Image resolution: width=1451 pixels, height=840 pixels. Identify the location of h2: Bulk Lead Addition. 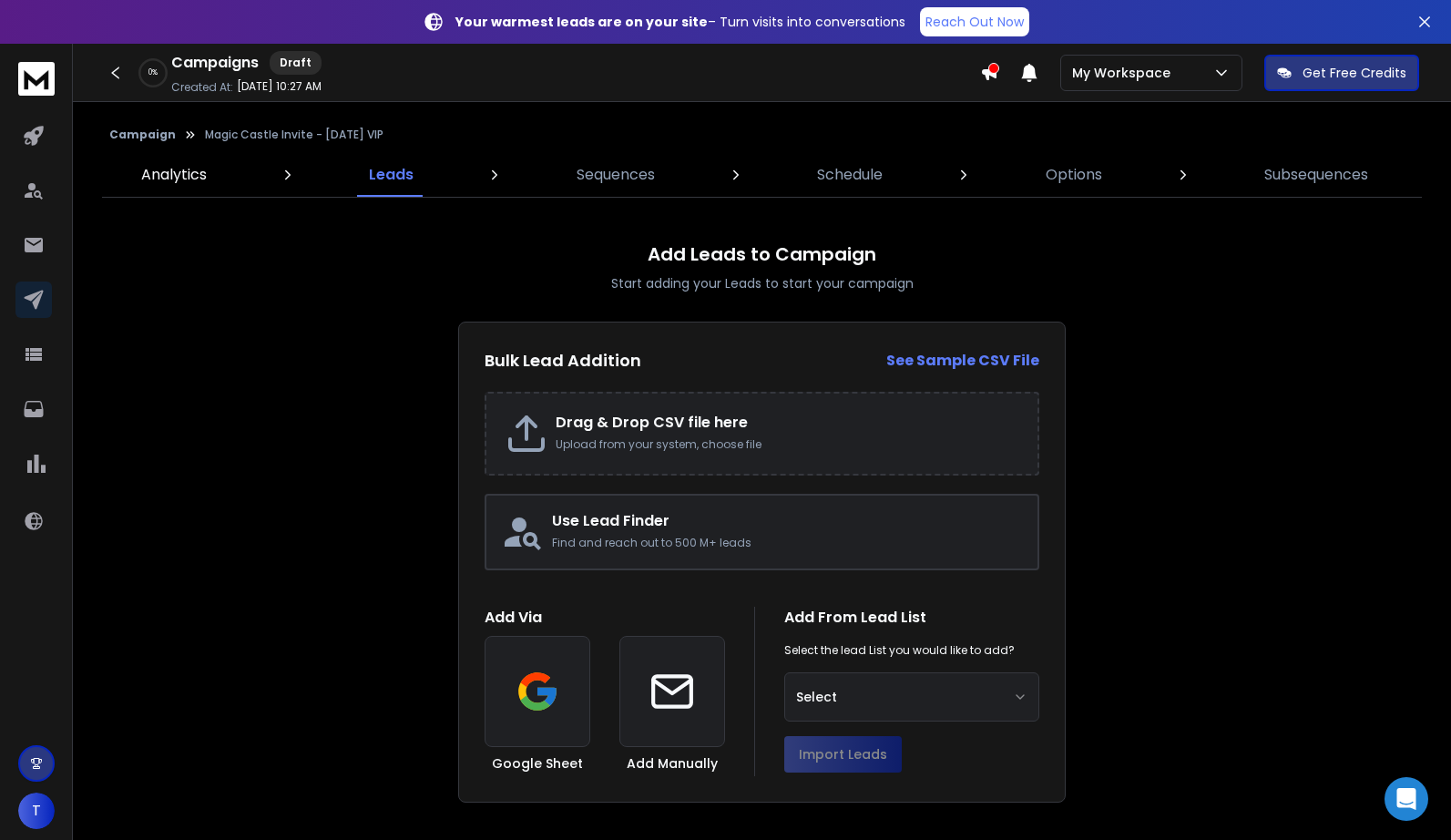
(563, 360).